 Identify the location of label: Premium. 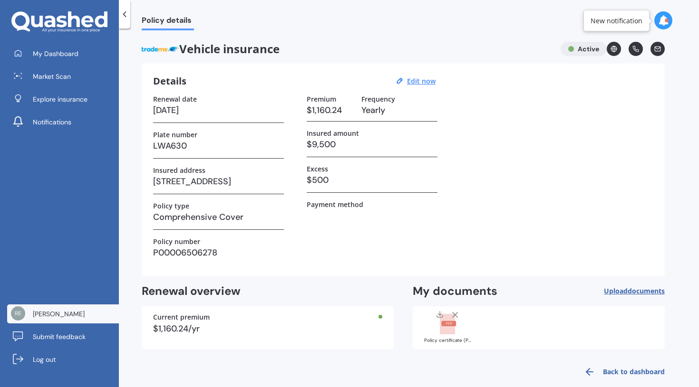
(321, 99).